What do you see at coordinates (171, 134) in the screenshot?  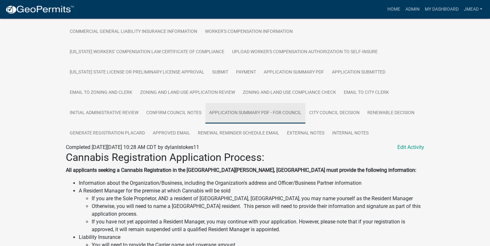 I see `a: Approved Email` at bounding box center [171, 134].